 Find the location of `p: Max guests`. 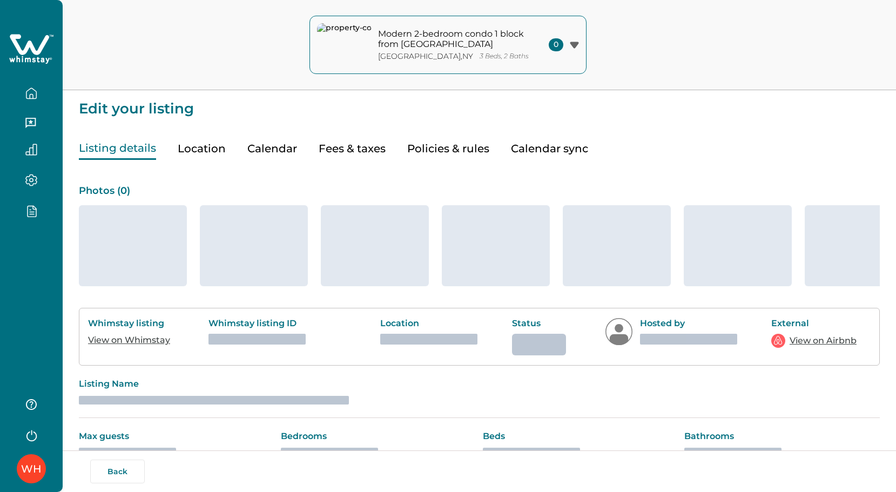

p: Max guests is located at coordinates (177, 436).